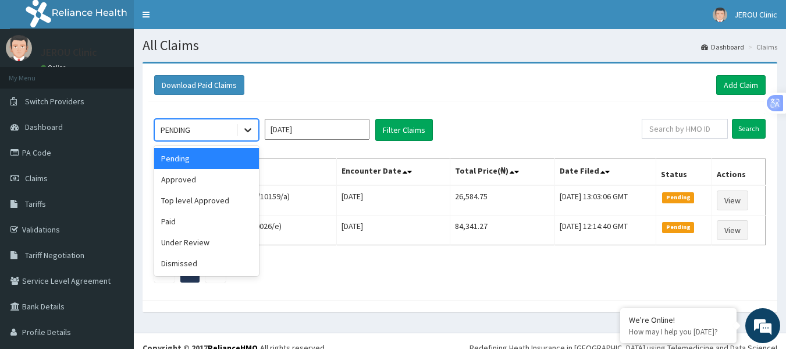  Describe the element at coordinates (684, 172) in the screenshot. I see `th: Status` at that location.